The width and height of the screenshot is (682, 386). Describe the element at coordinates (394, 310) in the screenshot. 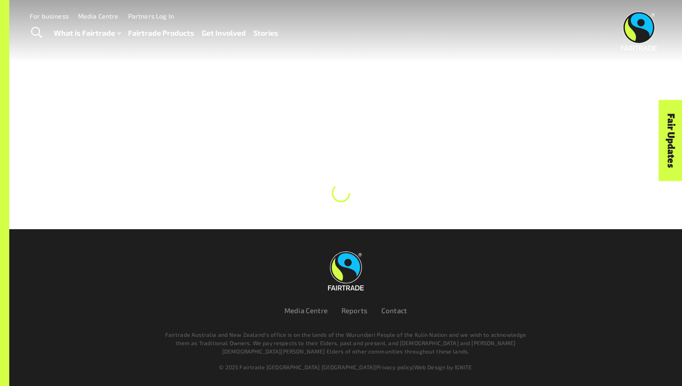

I see `a: Contact` at that location.